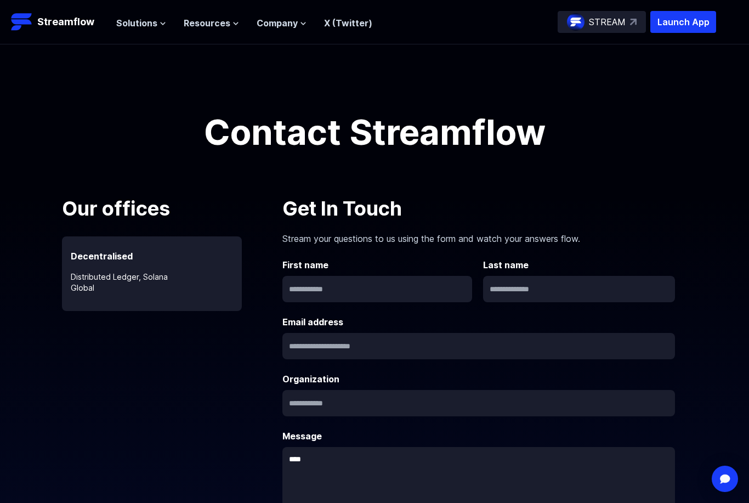  What do you see at coordinates (58, 22) in the screenshot?
I see `a: Streamflow` at bounding box center [58, 22].